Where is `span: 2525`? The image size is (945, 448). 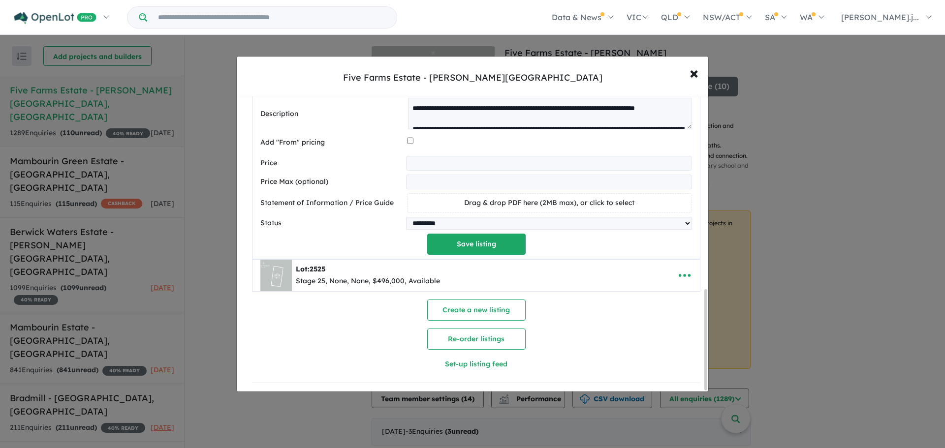 span: 2525 is located at coordinates (318, 269).